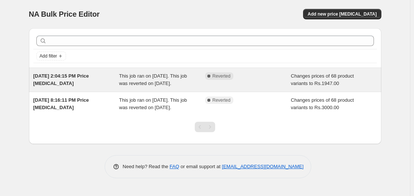 The image size is (414, 196). Describe the element at coordinates (64, 14) in the screenshot. I see `span: NA Bulk Price Editor` at that location.